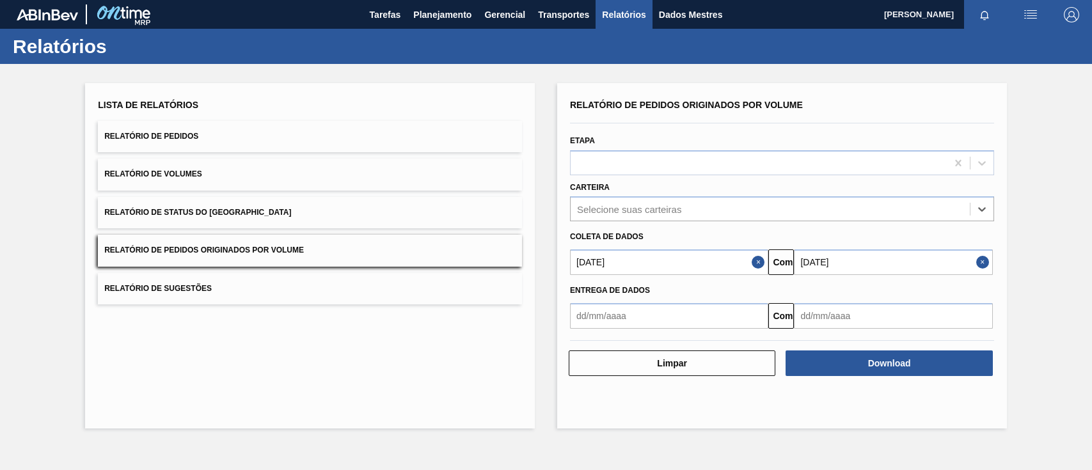 Image resolution: width=1092 pixels, height=470 pixels. I want to click on font: Dados Mestres, so click(691, 15).